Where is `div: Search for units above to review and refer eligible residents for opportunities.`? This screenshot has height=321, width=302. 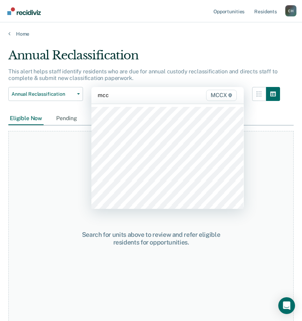
div: Search for units above to review and refer eligible residents for opportunities. is located at coordinates (151, 238).